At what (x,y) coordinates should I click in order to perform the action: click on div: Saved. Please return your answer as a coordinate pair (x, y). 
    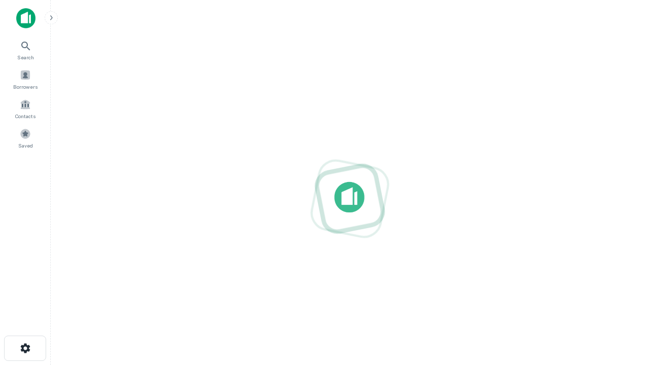
    Looking at the image, I should click on (25, 138).